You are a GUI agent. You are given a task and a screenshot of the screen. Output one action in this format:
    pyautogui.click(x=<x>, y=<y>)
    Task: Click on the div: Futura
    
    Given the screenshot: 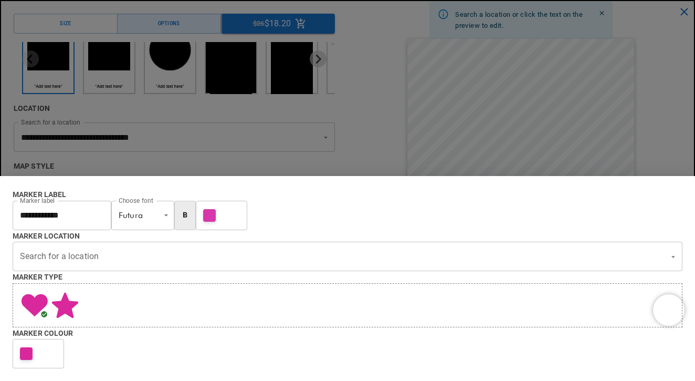 What is the action you would take?
    pyautogui.click(x=143, y=215)
    